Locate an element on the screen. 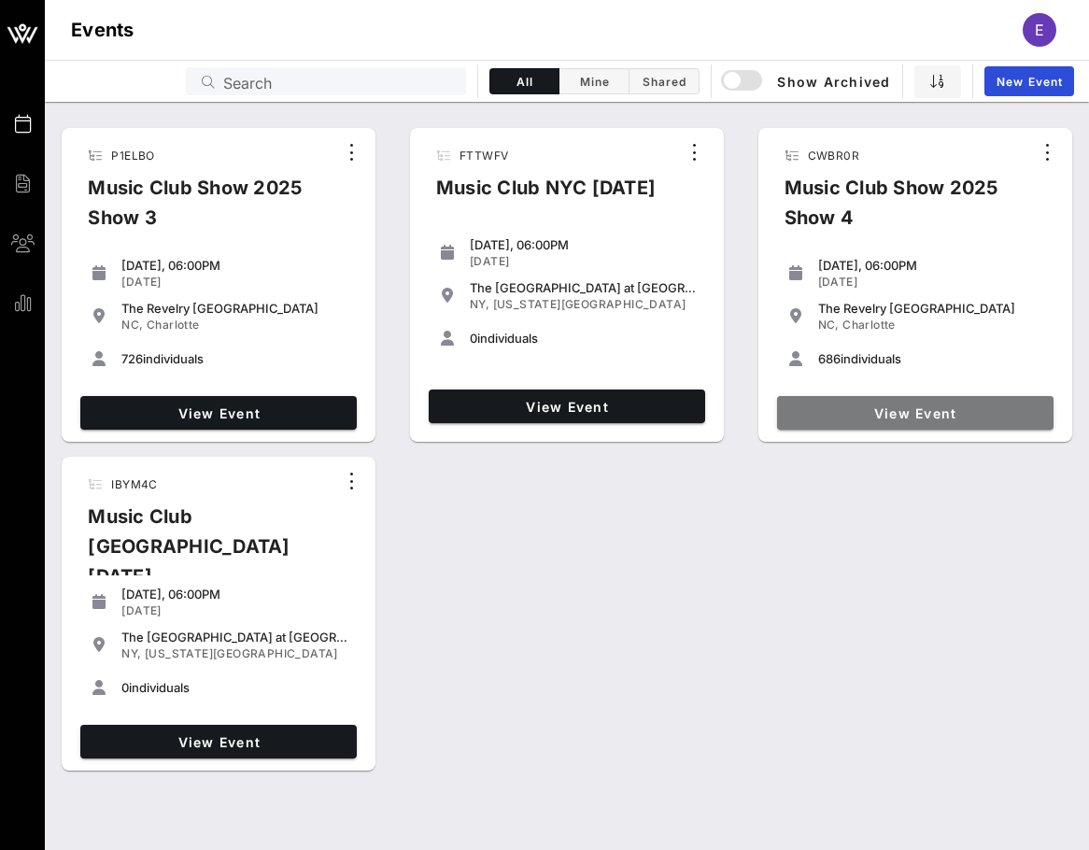  span: CWBR0R is located at coordinates (833, 155).